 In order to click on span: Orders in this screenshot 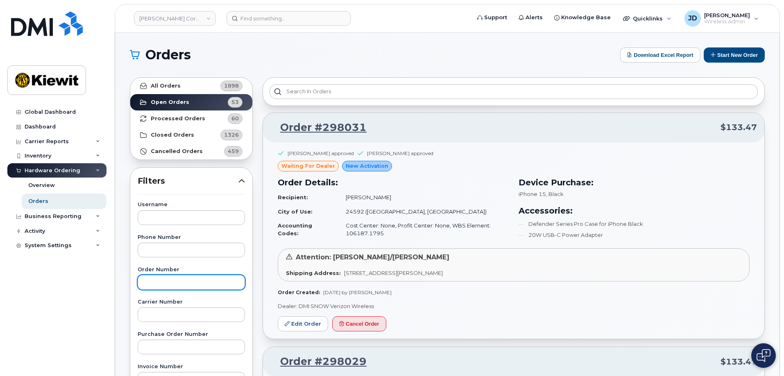, I will do `click(168, 55)`.